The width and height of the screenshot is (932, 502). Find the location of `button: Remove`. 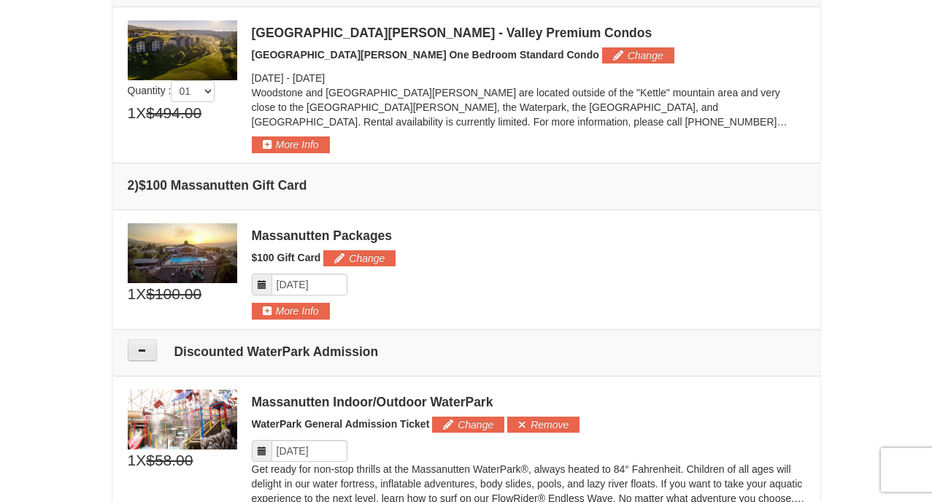

button: Remove is located at coordinates (543, 425).